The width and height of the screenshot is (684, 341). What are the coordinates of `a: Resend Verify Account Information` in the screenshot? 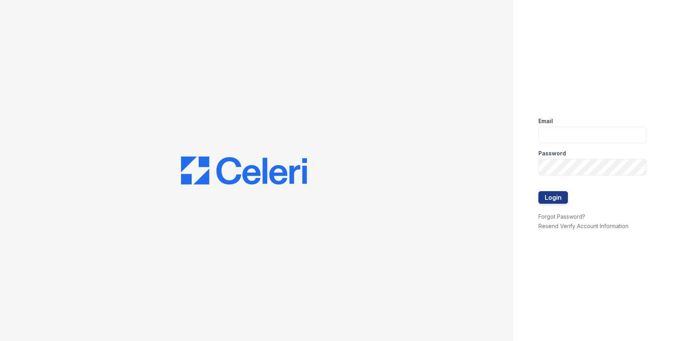 It's located at (583, 226).